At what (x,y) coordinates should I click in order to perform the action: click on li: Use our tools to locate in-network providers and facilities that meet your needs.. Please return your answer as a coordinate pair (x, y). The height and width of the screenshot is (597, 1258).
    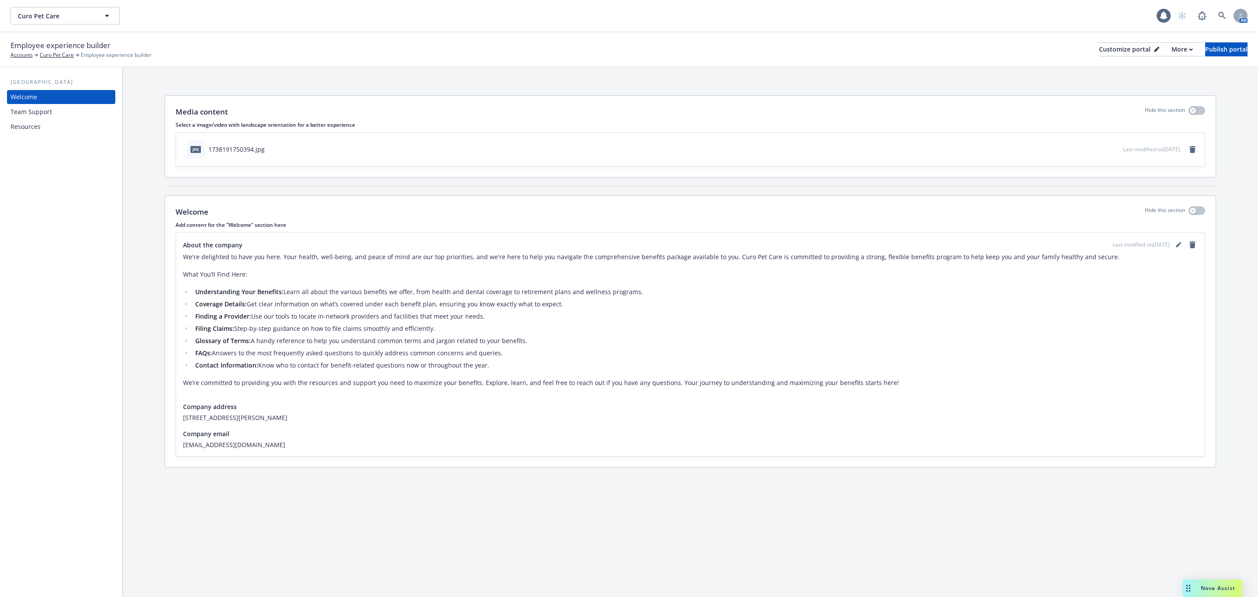
    Looking at the image, I should click on (695, 316).